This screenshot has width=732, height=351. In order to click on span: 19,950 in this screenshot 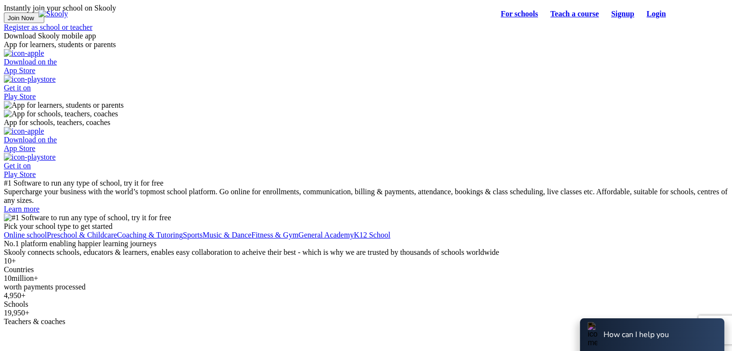, I will do `click(14, 313)`.